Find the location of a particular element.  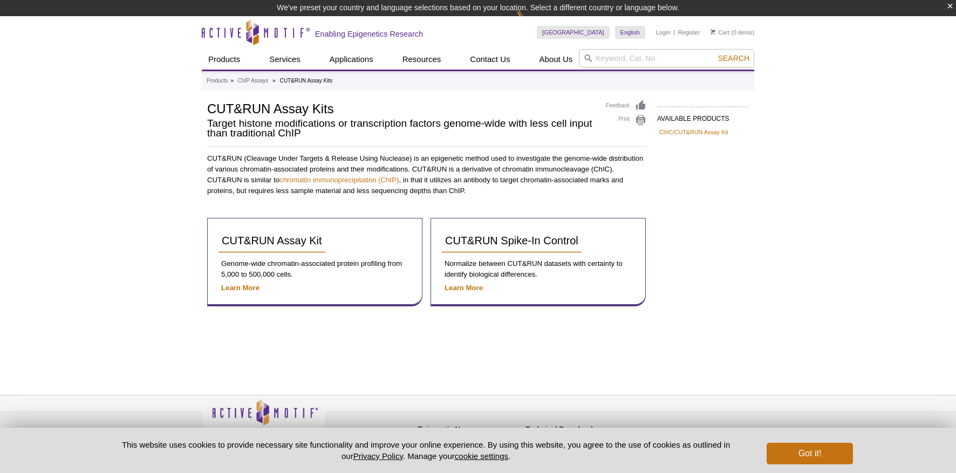

span: CUT&RUN Assay Kit is located at coordinates (272, 241).